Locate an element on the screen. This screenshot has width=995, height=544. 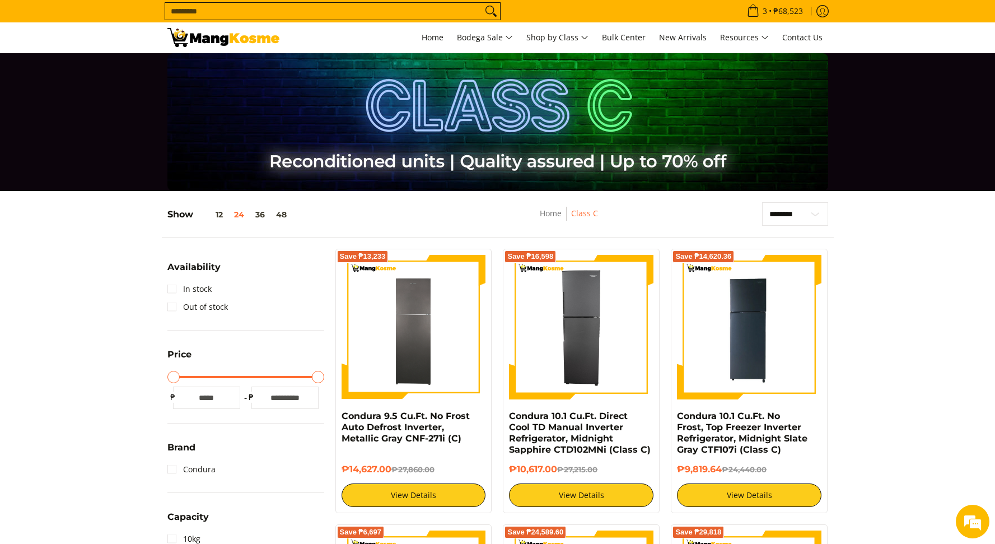
a: In stock is located at coordinates (189, 289).